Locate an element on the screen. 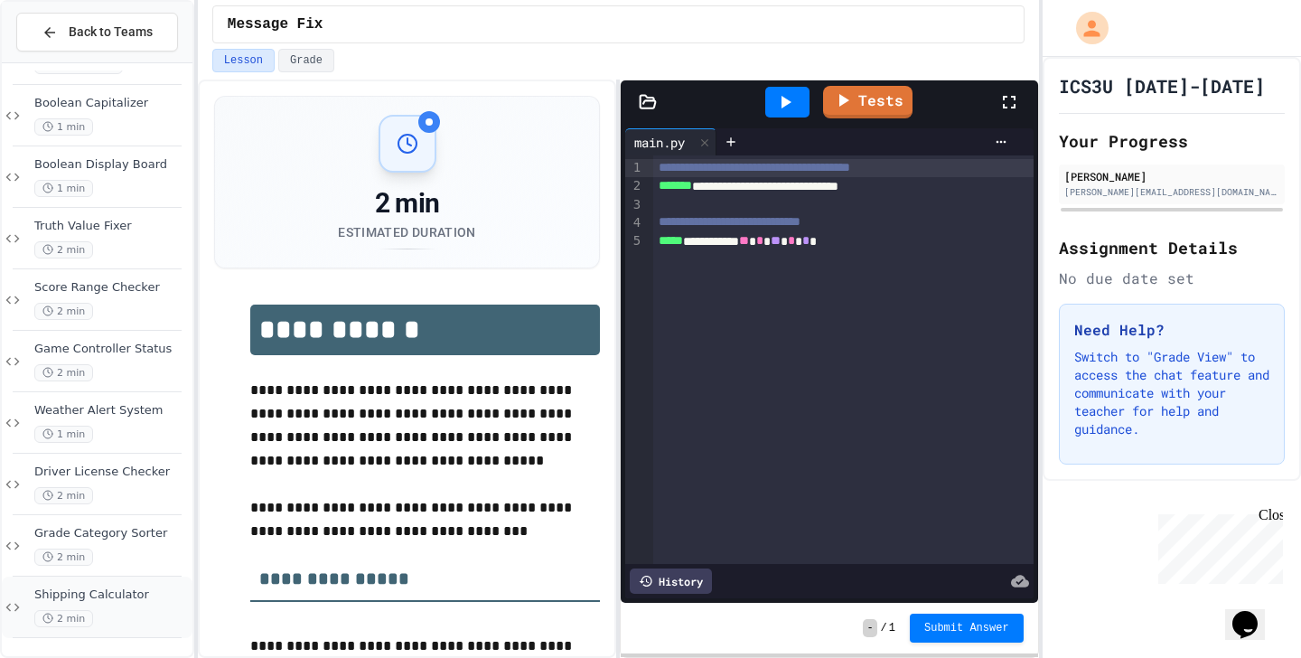 The image size is (1301, 658). div: My Account is located at coordinates (1085, 28).